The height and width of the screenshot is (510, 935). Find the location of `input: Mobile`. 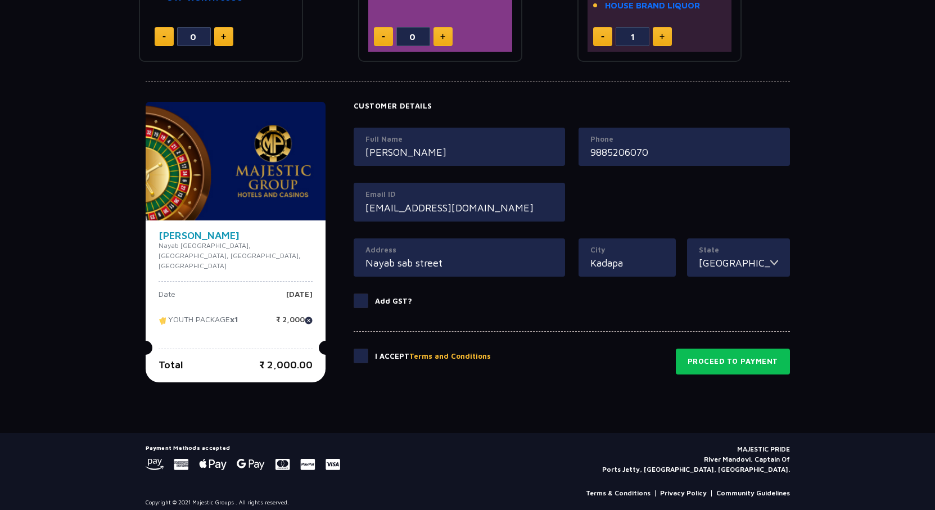

input: Mobile is located at coordinates (684, 152).